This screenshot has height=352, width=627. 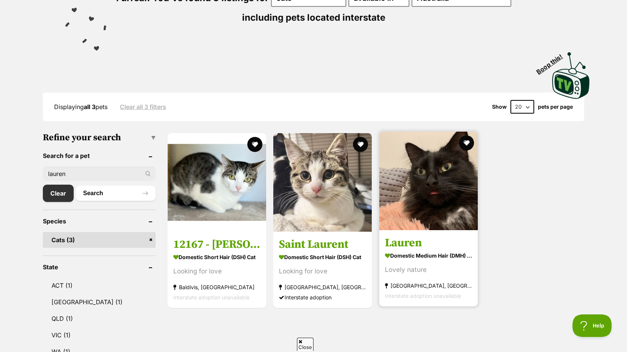 I want to click on span: including pets located interstate, so click(x=314, y=17).